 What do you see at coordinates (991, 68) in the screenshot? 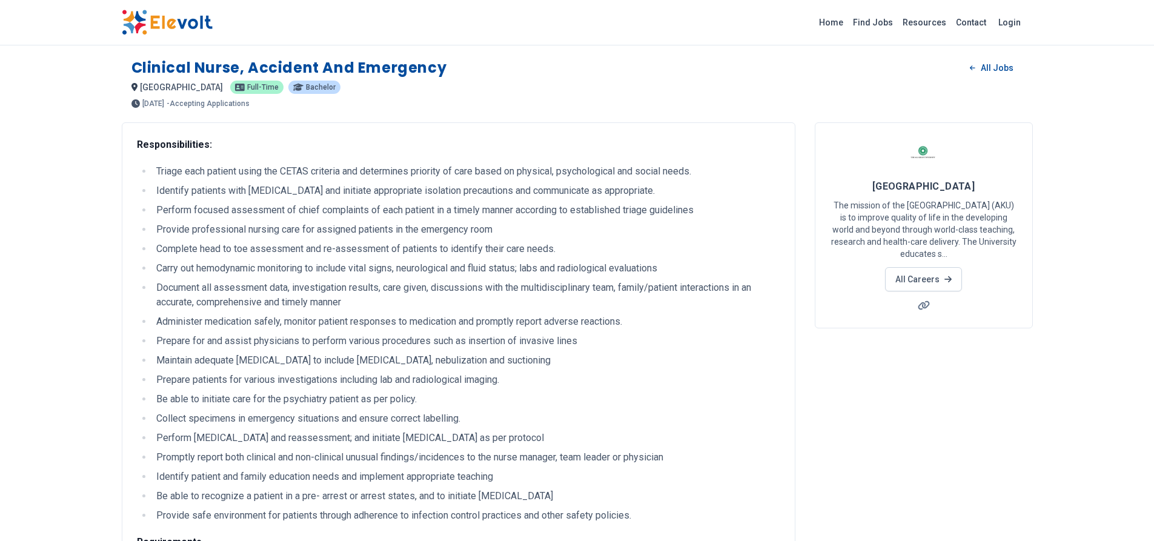
I see `a: All Jobs` at bounding box center [991, 68].